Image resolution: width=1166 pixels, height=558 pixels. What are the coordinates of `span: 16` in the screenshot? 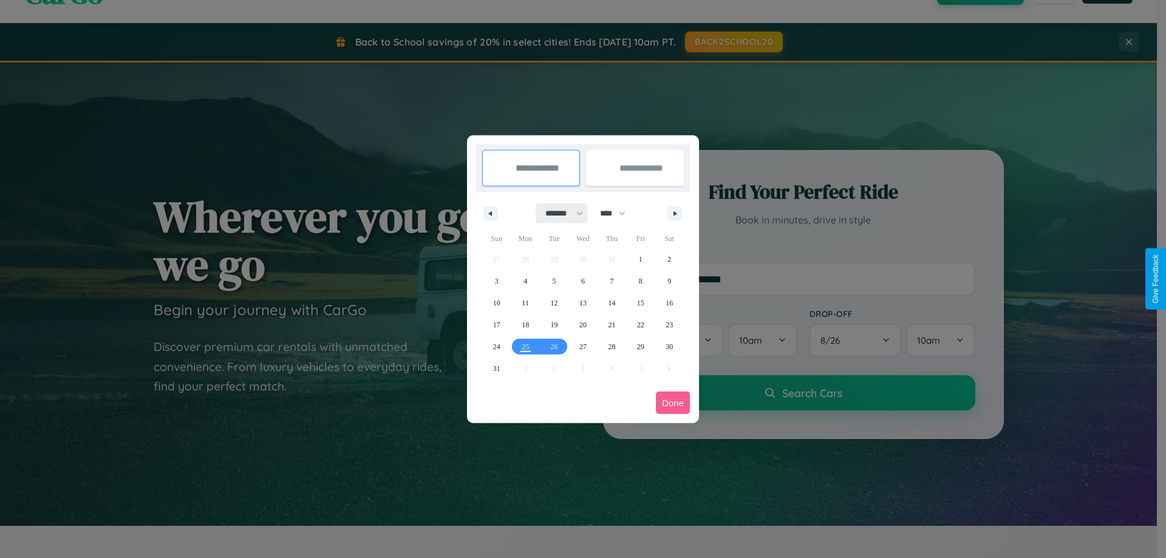 It's located at (669, 303).